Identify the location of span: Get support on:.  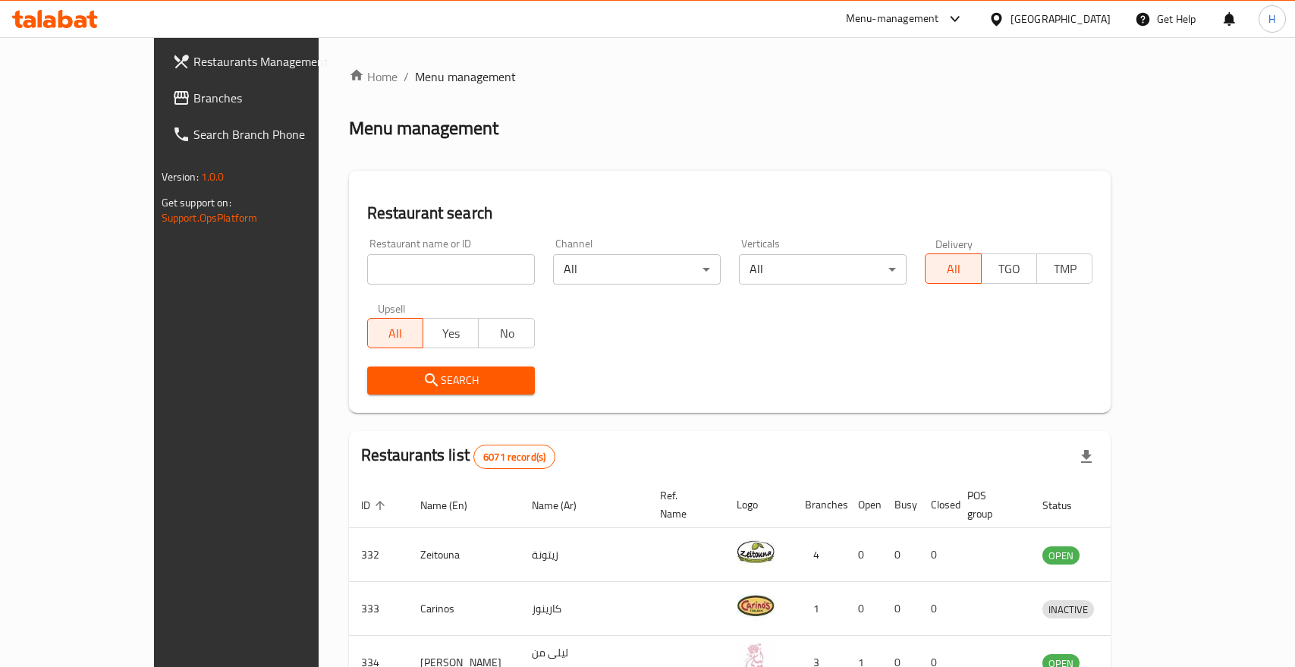
(197, 203).